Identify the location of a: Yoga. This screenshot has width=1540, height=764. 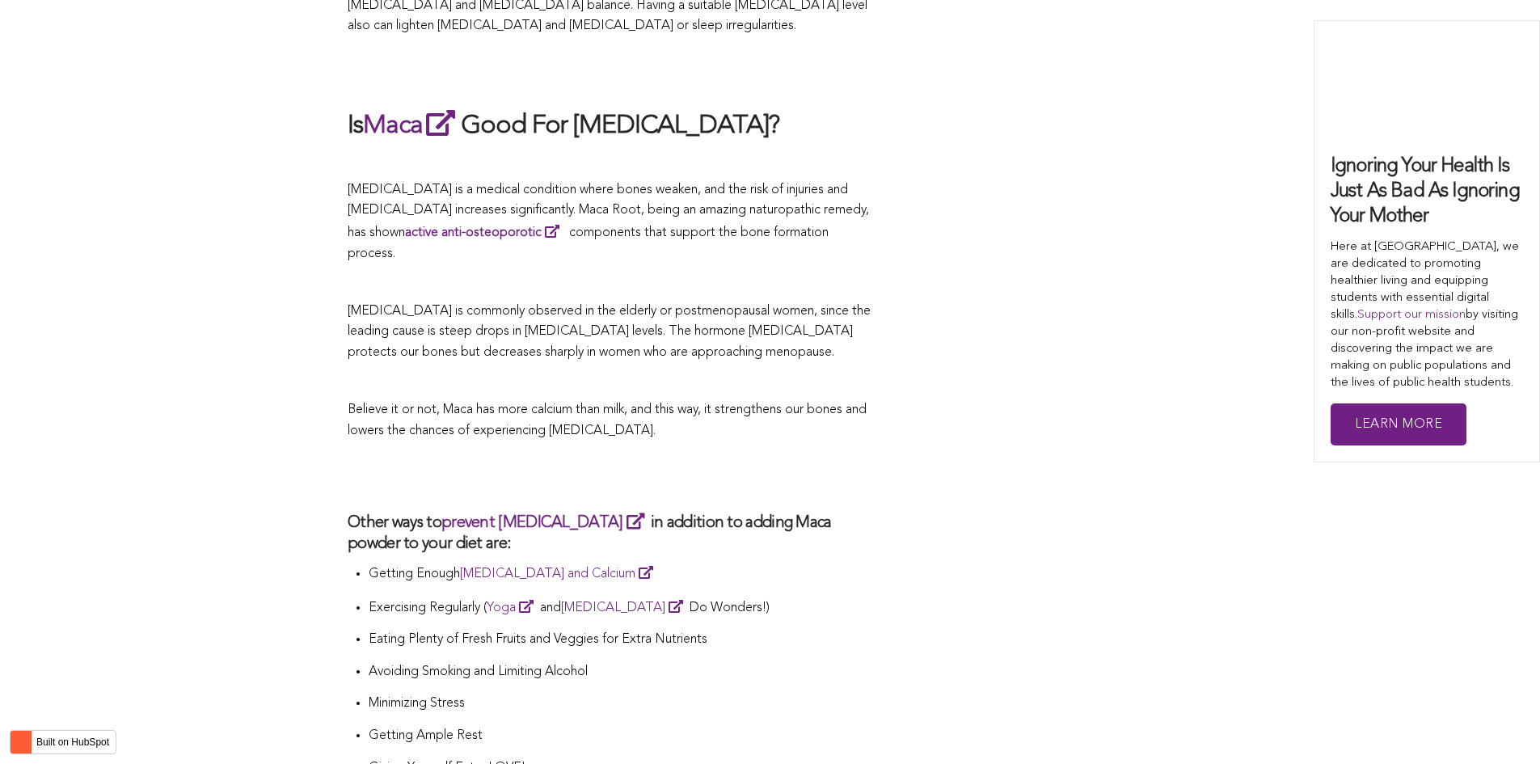
(513, 608).